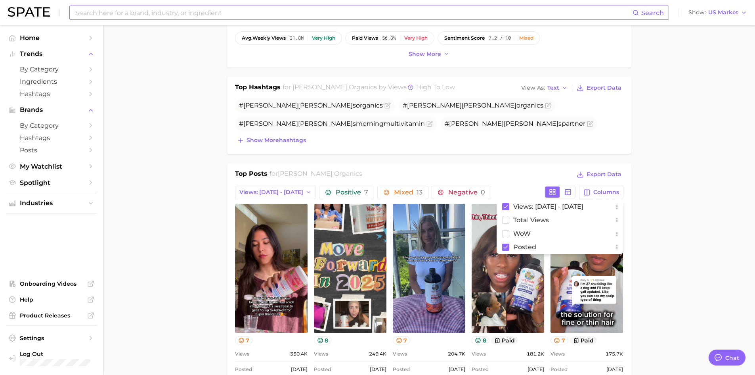 Image resolution: width=755 pixels, height=375 pixels. Describe the element at coordinates (264, 38) in the screenshot. I see `span: weekly views` at that location.